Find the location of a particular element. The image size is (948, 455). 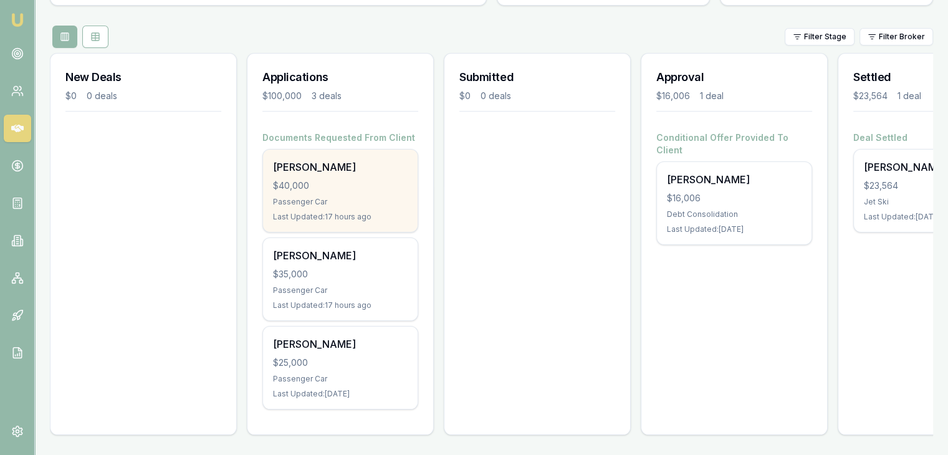

span: Filter Stage is located at coordinates (825, 37).